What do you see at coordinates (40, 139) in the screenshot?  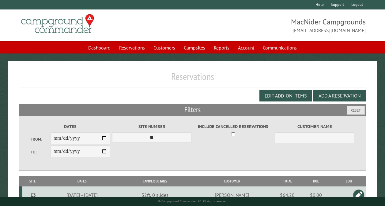 I see `label: From:` at bounding box center [40, 139].